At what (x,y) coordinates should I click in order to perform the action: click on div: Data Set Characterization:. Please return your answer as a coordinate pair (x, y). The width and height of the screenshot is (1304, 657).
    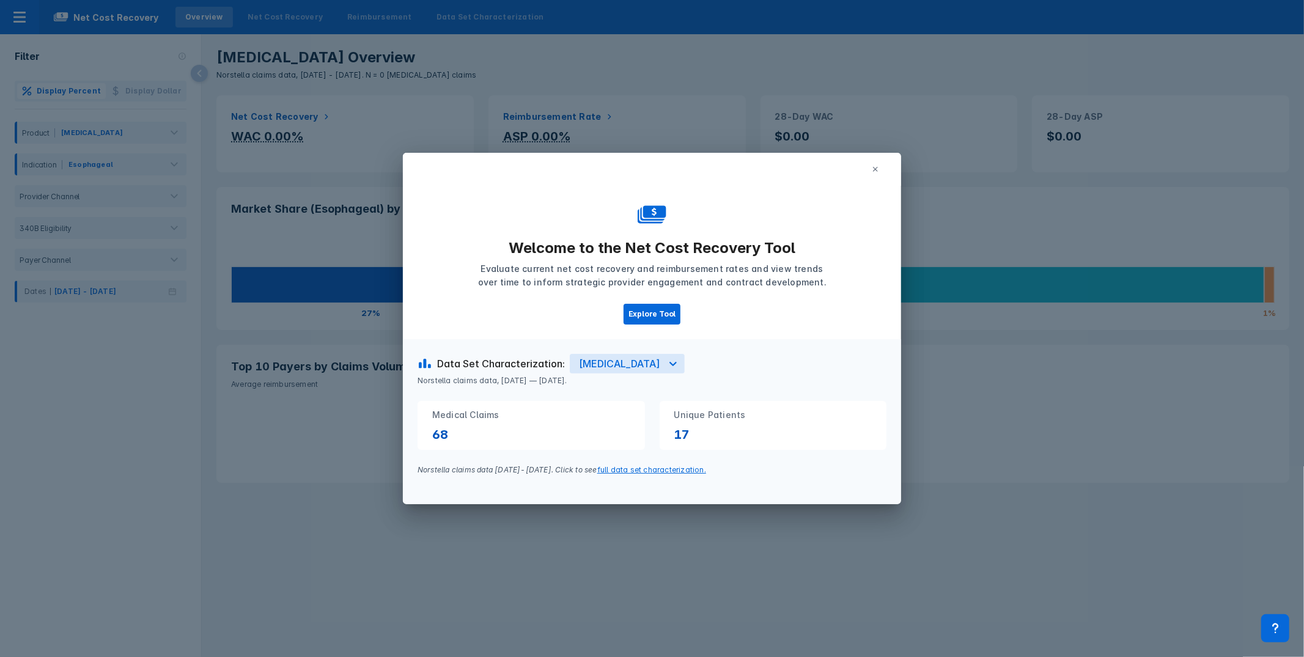
    Looking at the image, I should click on (501, 364).